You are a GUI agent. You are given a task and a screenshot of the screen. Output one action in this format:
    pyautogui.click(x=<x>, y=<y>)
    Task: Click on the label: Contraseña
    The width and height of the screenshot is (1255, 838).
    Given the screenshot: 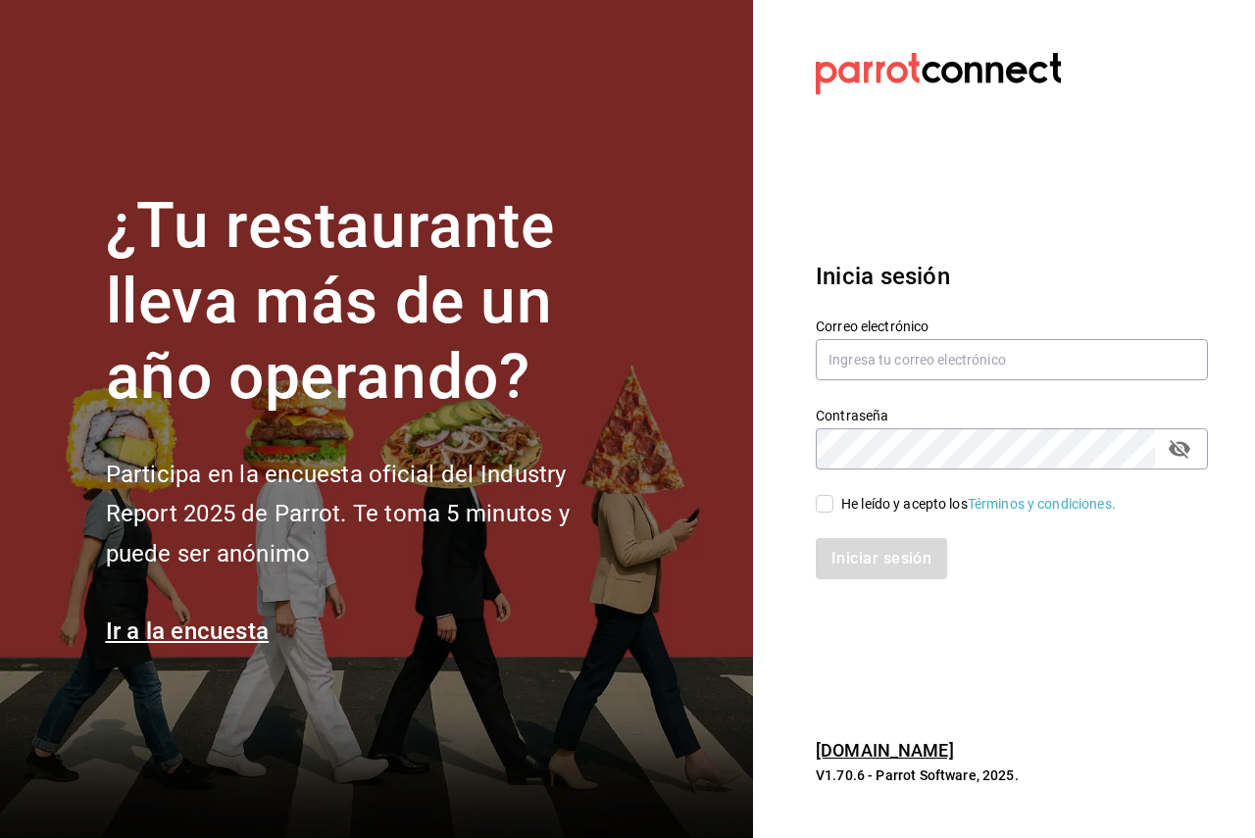 What is the action you would take?
    pyautogui.click(x=1011, y=416)
    